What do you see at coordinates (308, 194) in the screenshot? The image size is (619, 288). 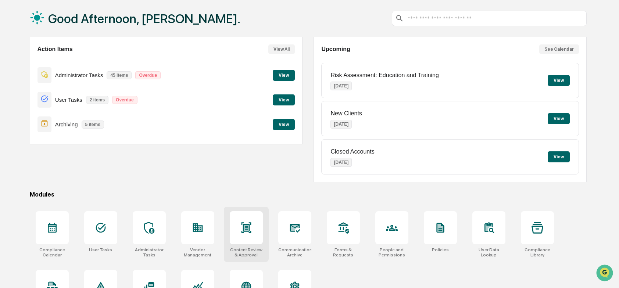 I see `div: Modules` at bounding box center [308, 194].